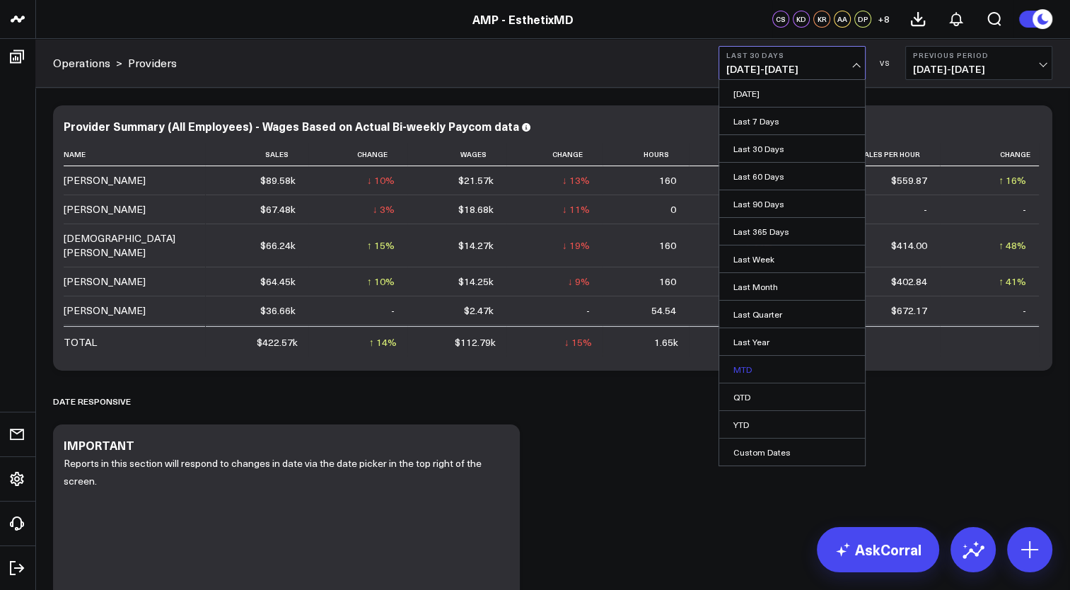 This screenshot has height=590, width=1070. What do you see at coordinates (476, 245) in the screenshot?
I see `div: $14.27k` at bounding box center [476, 245].